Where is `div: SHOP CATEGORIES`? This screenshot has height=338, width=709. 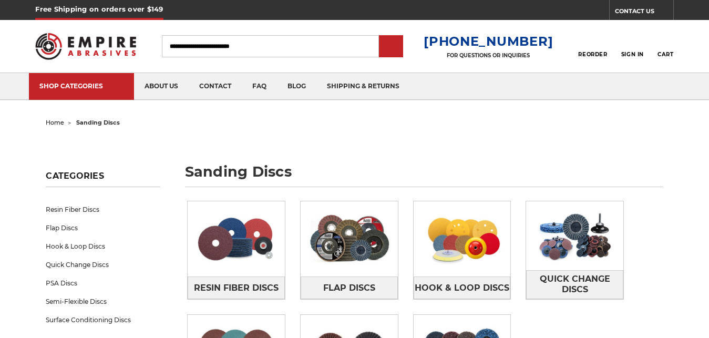 div: SHOP CATEGORIES is located at coordinates (82, 86).